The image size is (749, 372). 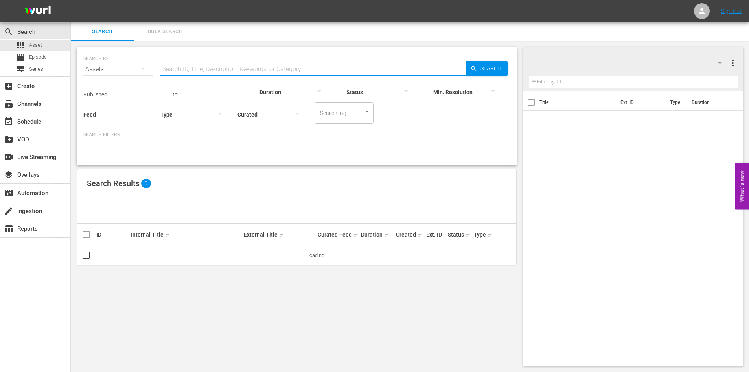 What do you see at coordinates (9, 193) in the screenshot?
I see `span: Automation` at bounding box center [9, 193].